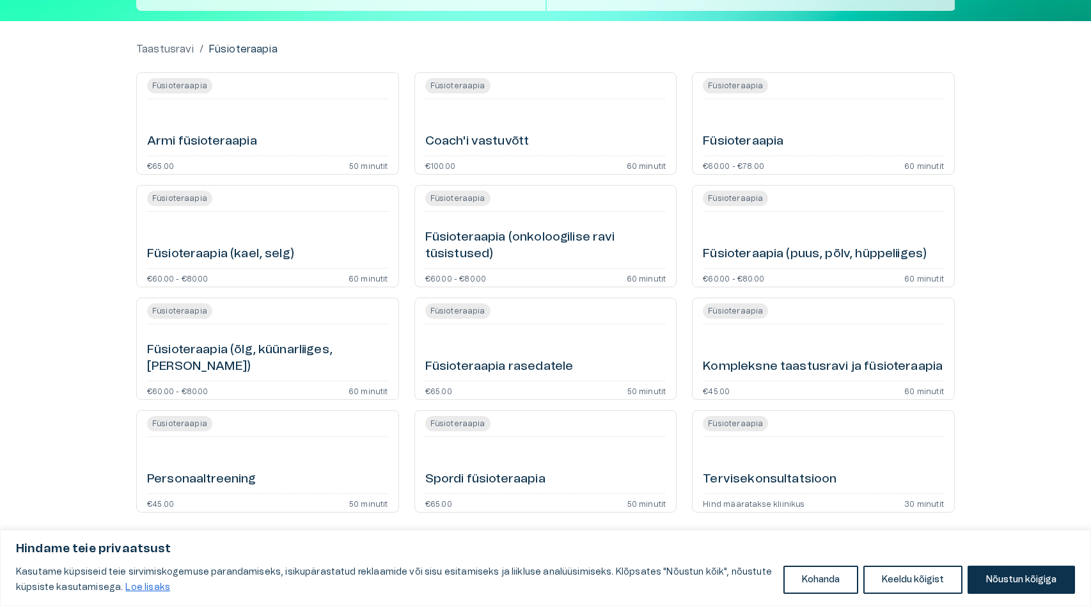  I want to click on a: Taastusravi, so click(165, 49).